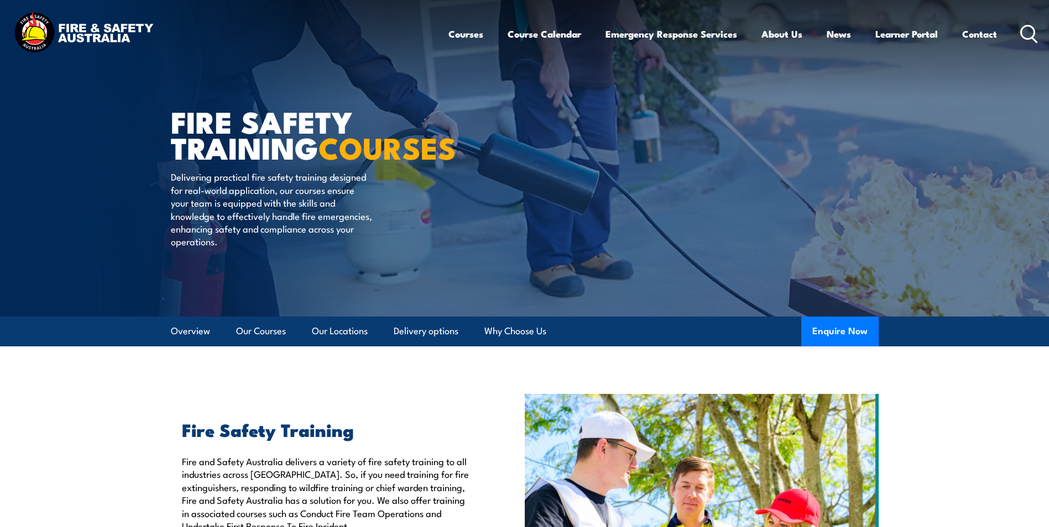 The height and width of the screenshot is (527, 1049). What do you see at coordinates (515, 331) in the screenshot?
I see `a: Why Choose Us` at bounding box center [515, 331].